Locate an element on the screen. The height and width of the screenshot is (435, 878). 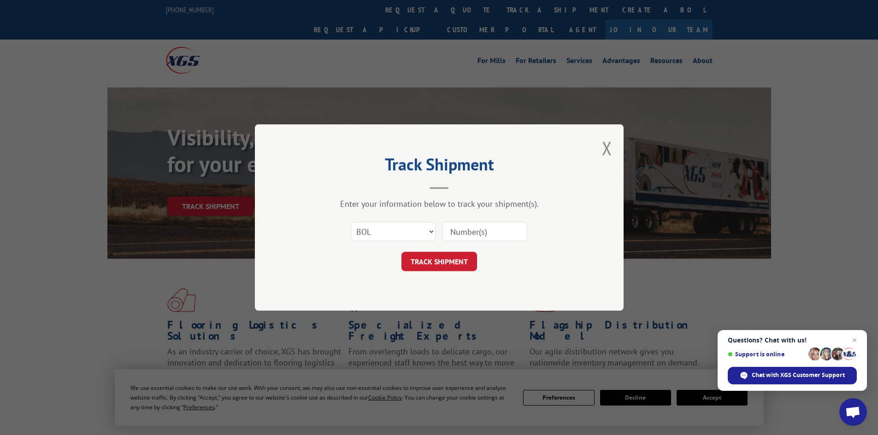
span: Close chat is located at coordinates (854, 340).